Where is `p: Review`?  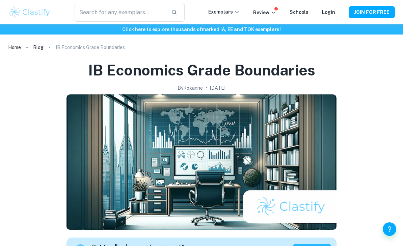 p: Review is located at coordinates (265, 12).